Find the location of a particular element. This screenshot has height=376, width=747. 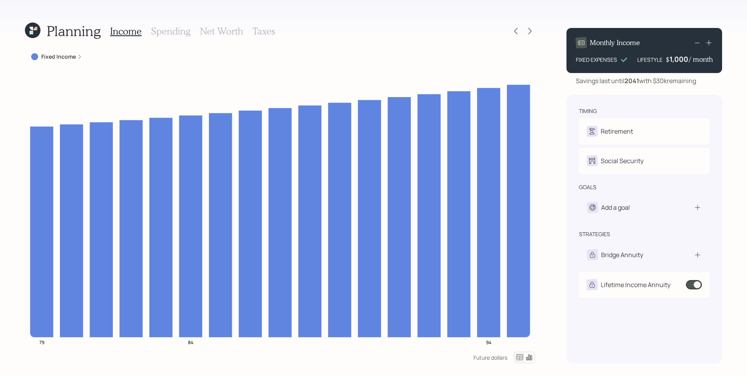

b: 2041 is located at coordinates (631, 81).